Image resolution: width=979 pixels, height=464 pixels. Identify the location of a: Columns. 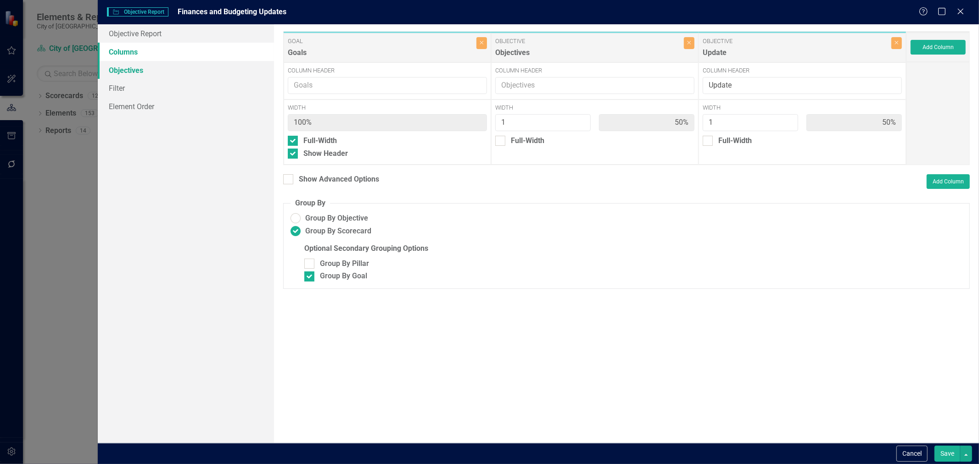
(186, 52).